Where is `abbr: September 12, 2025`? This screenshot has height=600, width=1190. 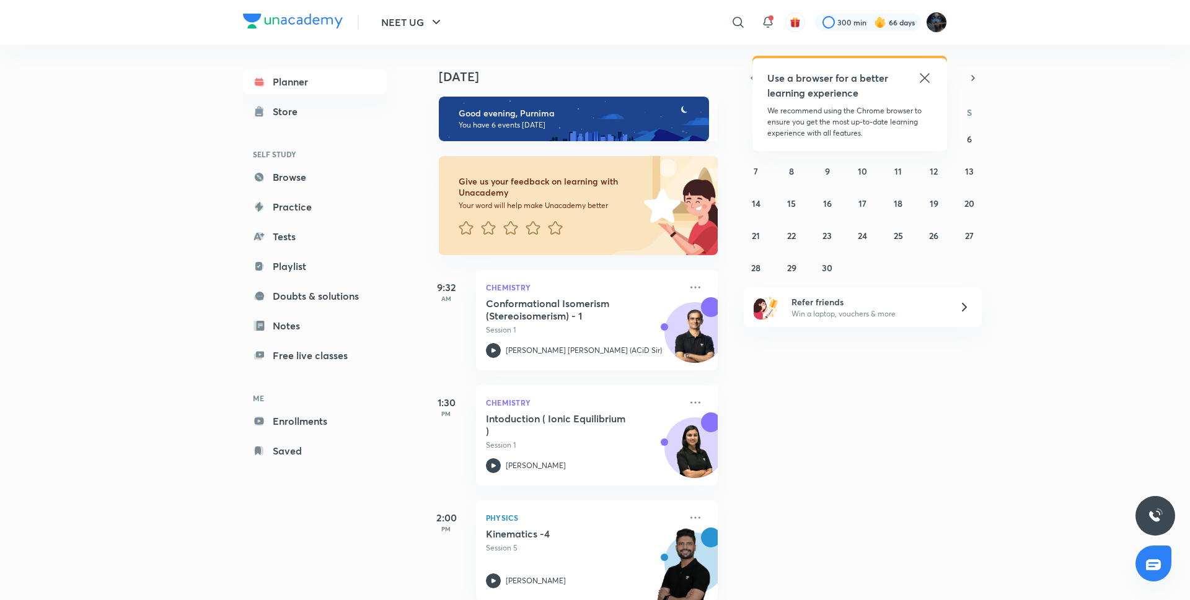 abbr: September 12, 2025 is located at coordinates (933, 171).